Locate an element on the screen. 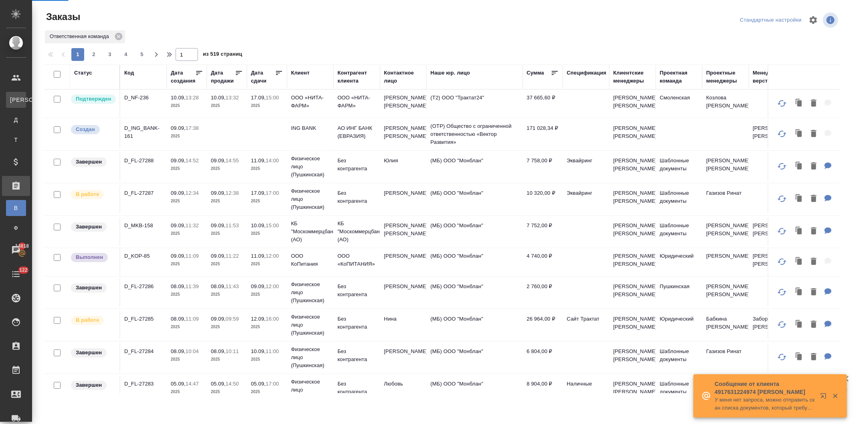 This screenshot has width=855, height=424. p: 17.09, is located at coordinates (258, 97).